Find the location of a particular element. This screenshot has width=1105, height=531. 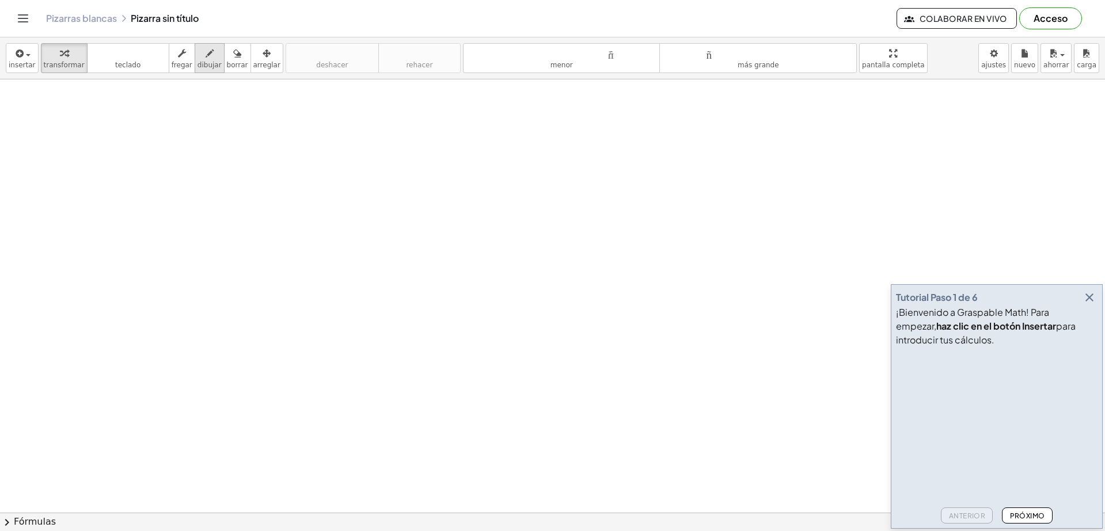

font: Pizarras blancas is located at coordinates (81, 18).